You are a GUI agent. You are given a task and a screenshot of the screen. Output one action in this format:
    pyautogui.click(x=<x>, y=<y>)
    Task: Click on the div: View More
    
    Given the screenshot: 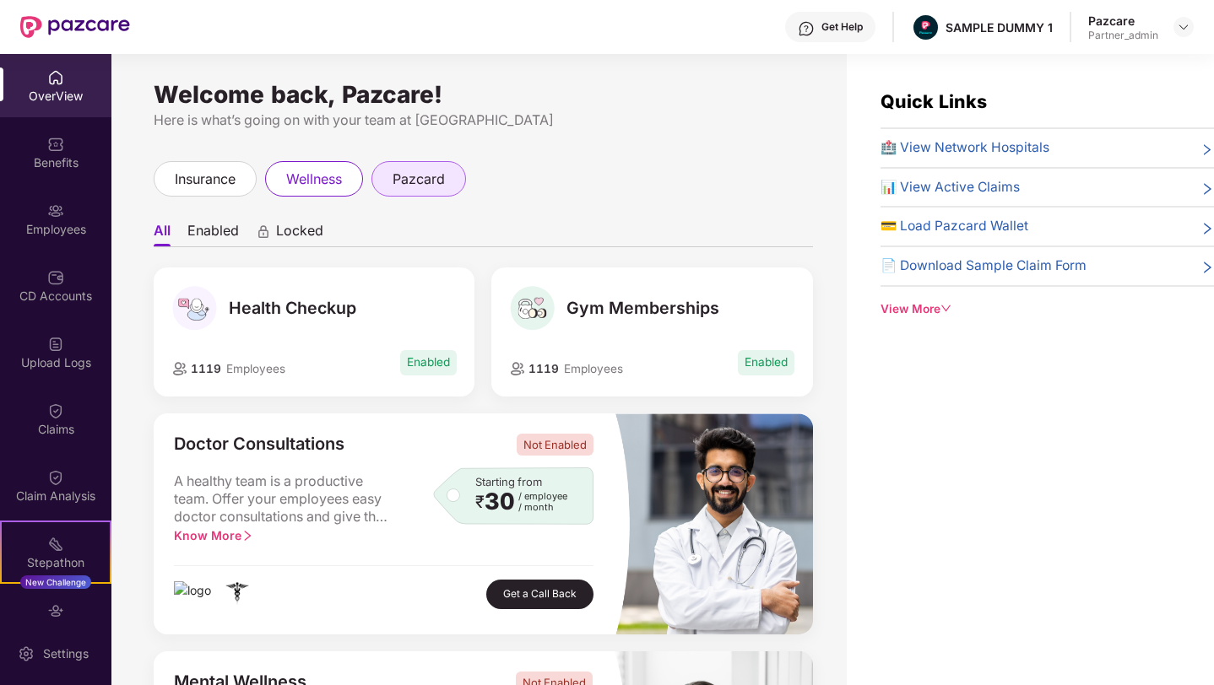 What is the action you would take?
    pyautogui.click(x=1047, y=309)
    